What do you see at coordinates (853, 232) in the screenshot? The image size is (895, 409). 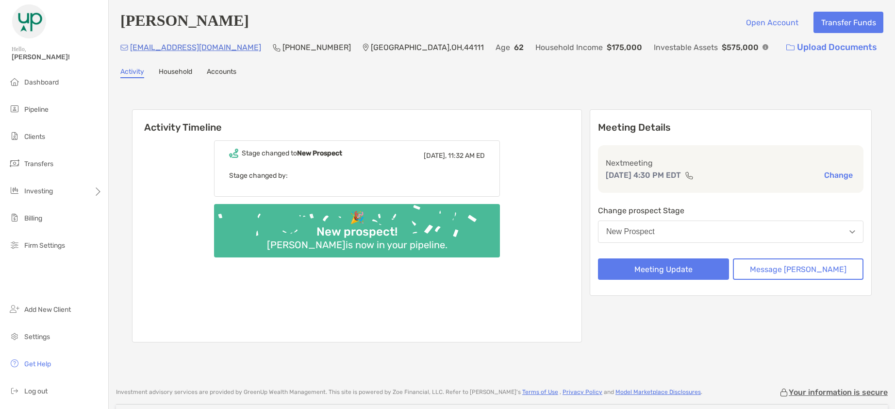 I see `img: Open dropdown arrow` at bounding box center [853, 232].